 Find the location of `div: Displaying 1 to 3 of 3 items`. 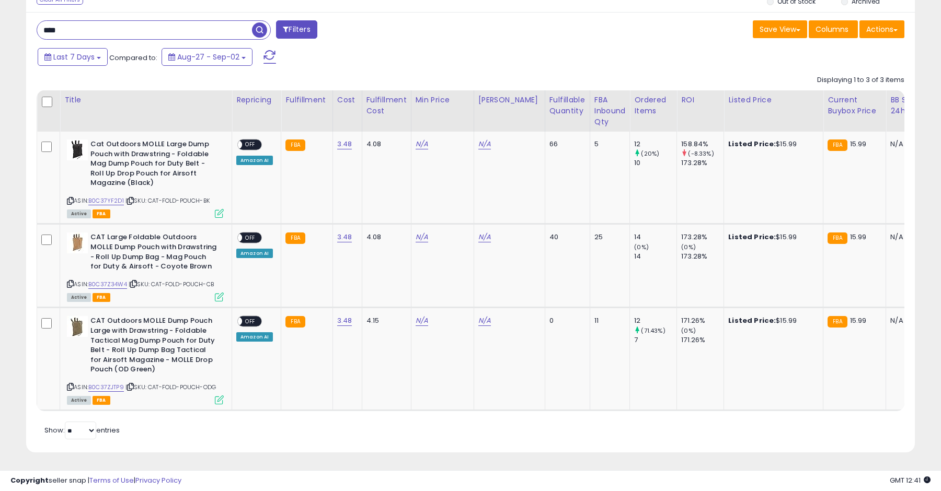

div: Displaying 1 to 3 of 3 items is located at coordinates (860, 80).